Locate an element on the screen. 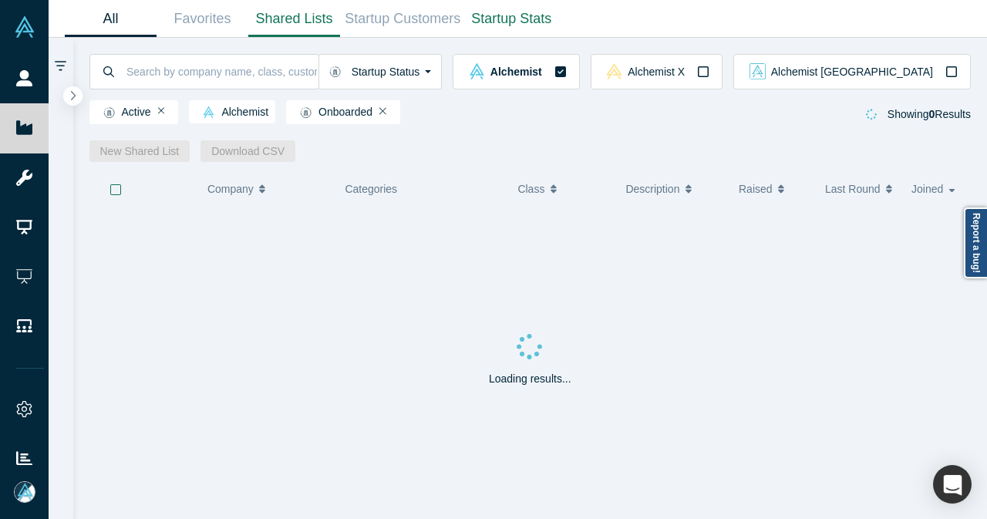  span: Company is located at coordinates (231, 189).